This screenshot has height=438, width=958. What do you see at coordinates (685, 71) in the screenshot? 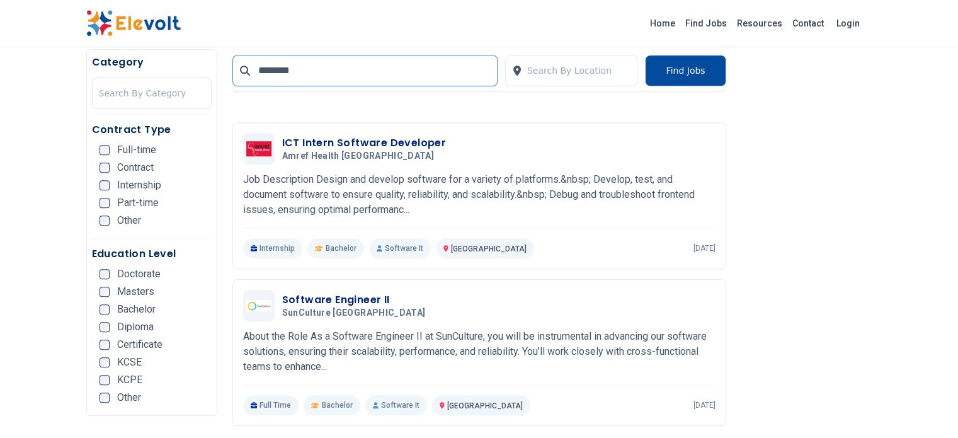
I see `button: Find Jobs` at bounding box center [685, 71].